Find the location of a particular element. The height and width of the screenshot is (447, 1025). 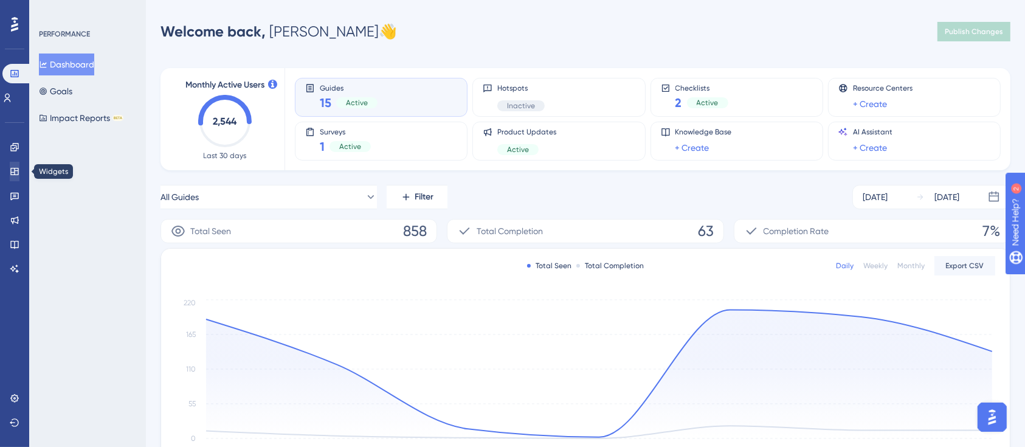

button: All Guides is located at coordinates (269, 197).